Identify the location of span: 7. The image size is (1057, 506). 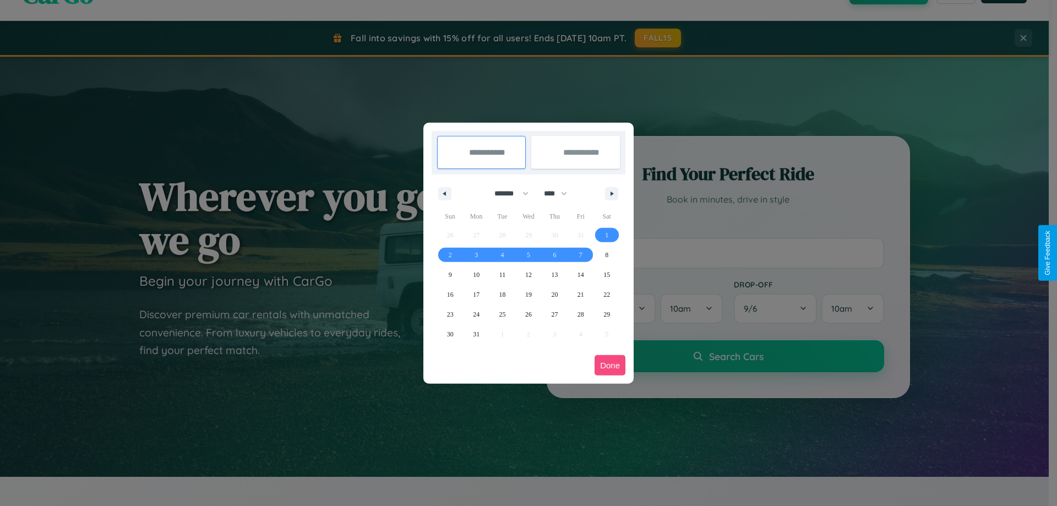
(581, 255).